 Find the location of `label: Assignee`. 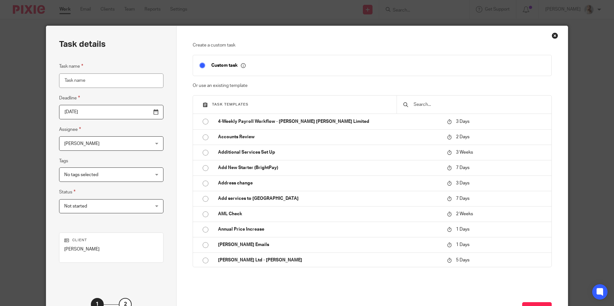

label: Assignee is located at coordinates (70, 129).